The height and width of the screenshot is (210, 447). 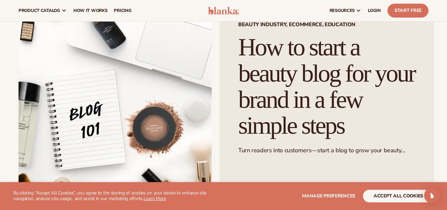 I want to click on p: By clicking "Accept All Cookies", you agree to the storing of cookies on your device to enhance s..., so click(x=117, y=196).